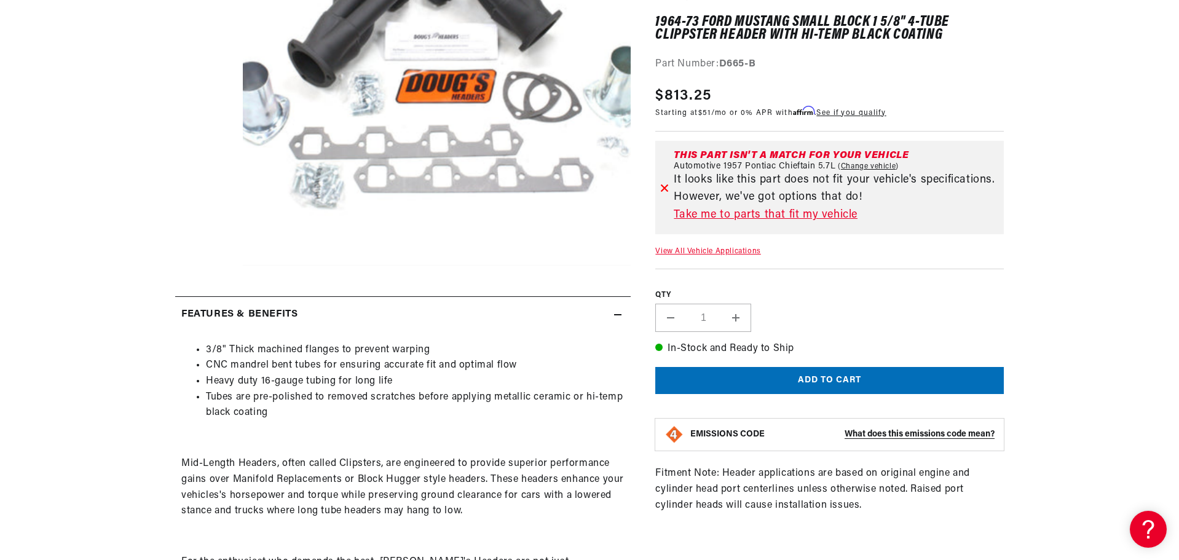  Describe the element at coordinates (727, 434) in the screenshot. I see `strong: EMISSIONS CODE` at that location.